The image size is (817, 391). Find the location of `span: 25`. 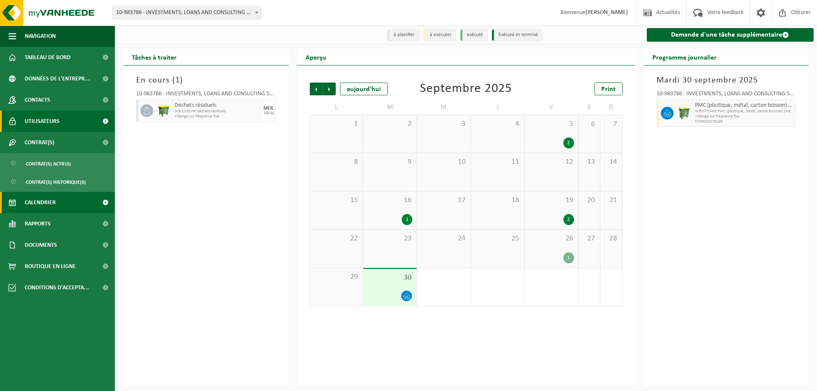

span: 25 is located at coordinates (498, 239).